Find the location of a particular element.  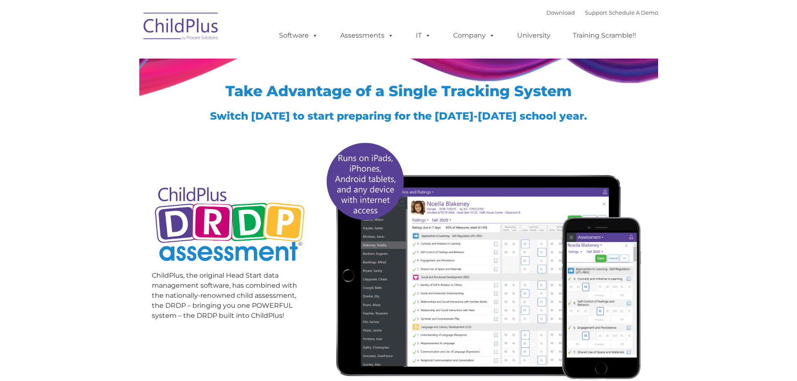

span: ChildPlus, the original Head Start data management software, has combined with the nationally-ren... is located at coordinates (224, 296).